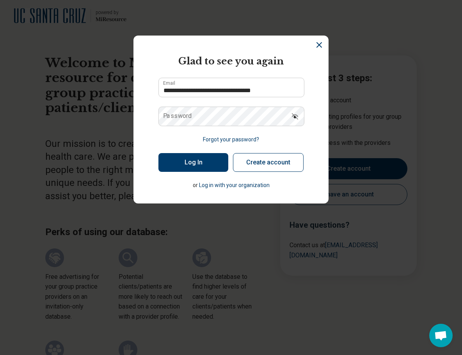 The width and height of the screenshot is (462, 355). What do you see at coordinates (169, 83) in the screenshot?
I see `label: Email` at bounding box center [169, 83].